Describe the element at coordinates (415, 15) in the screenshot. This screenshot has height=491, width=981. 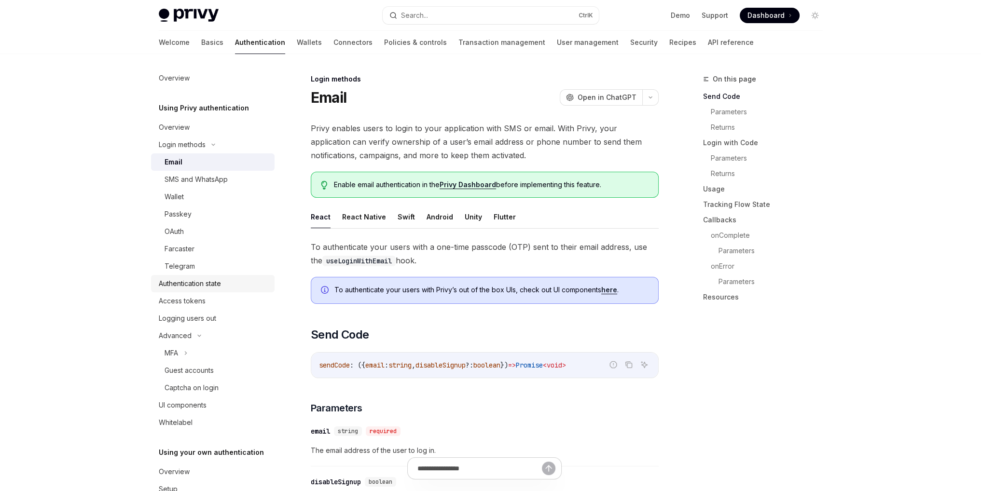
I see `div: Search...` at that location.